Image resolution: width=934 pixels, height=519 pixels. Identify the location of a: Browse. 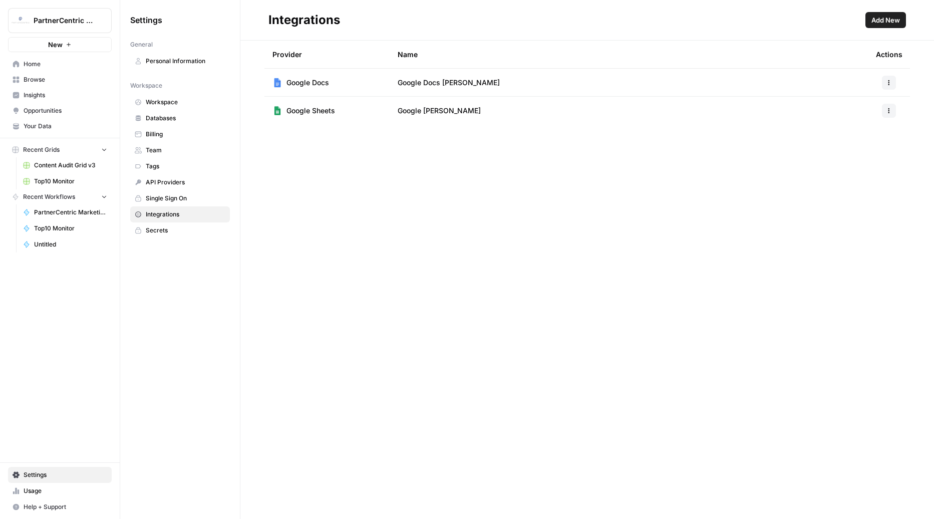
(60, 80).